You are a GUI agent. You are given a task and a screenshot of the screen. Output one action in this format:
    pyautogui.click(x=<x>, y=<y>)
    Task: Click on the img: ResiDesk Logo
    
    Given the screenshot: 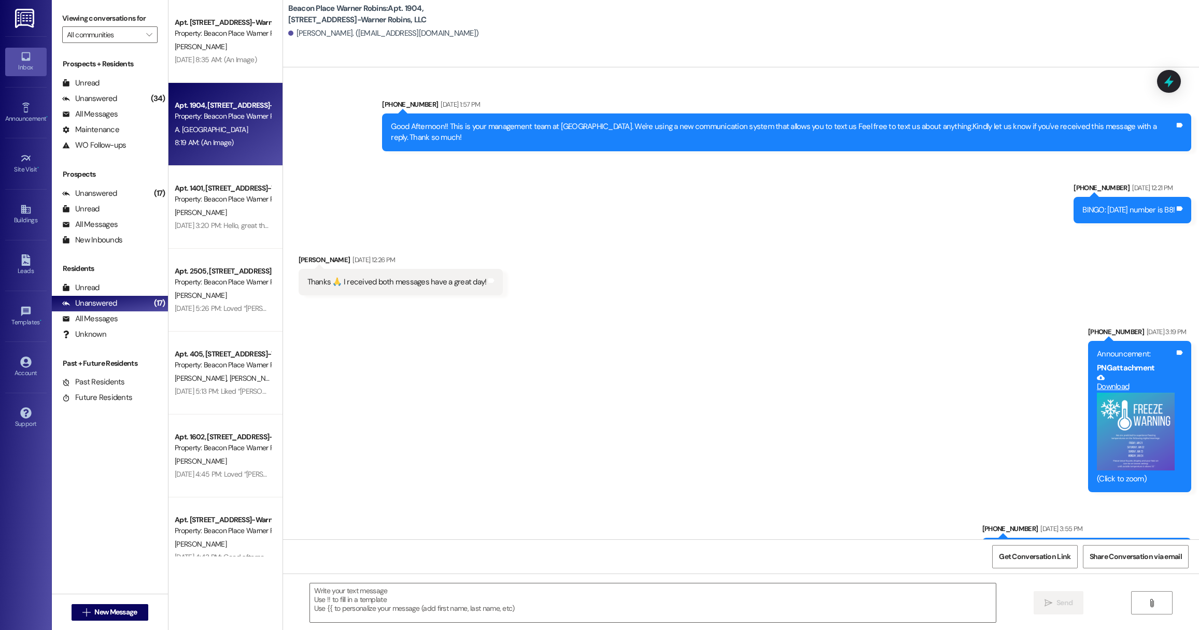 What is the action you would take?
    pyautogui.click(x=25, y=18)
    